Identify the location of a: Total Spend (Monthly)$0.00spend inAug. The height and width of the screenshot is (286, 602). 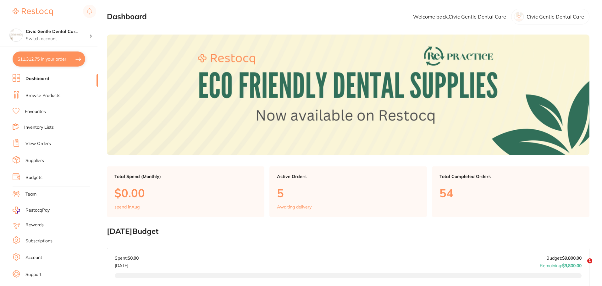
(185, 192).